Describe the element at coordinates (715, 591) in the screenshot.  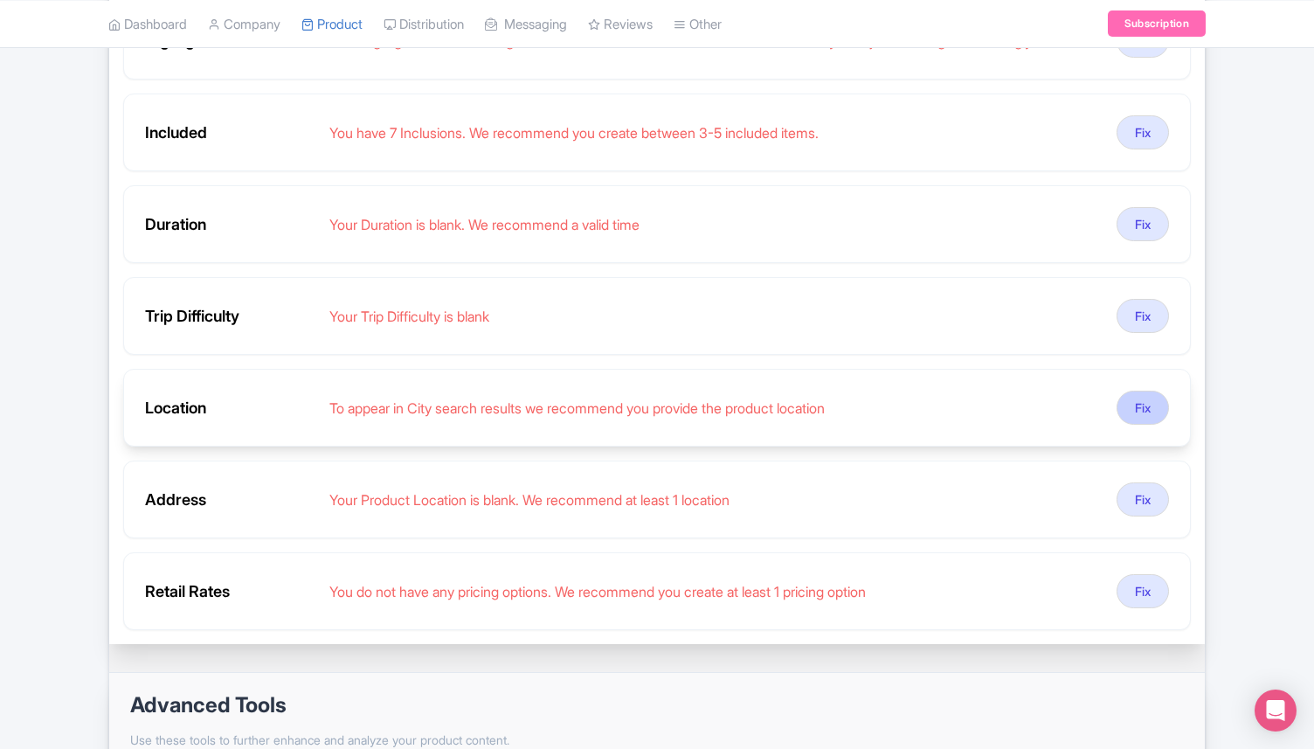
I see `div: You do not have any pricing options. We recommend you create at least 1 pricing option` at that location.